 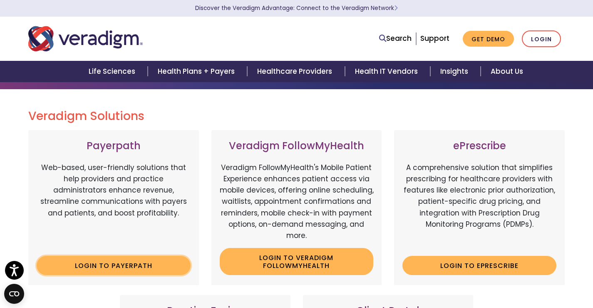 What do you see at coordinates (197, 71) in the screenshot?
I see `a: Health Plans + Payers` at bounding box center [197, 71].